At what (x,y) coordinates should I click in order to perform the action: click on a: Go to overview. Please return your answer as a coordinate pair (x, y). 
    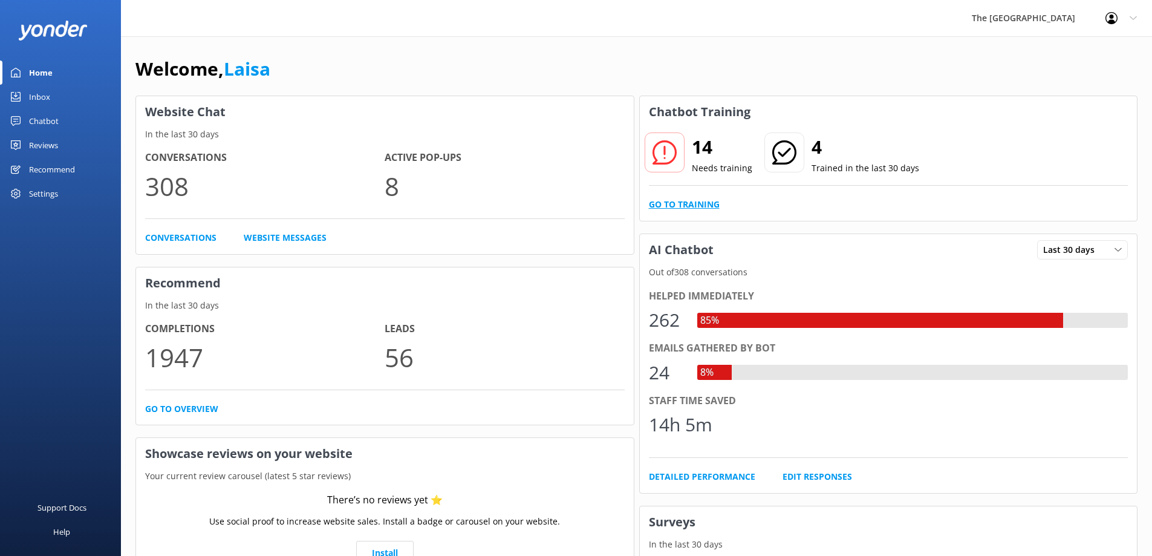
    Looking at the image, I should click on (181, 409).